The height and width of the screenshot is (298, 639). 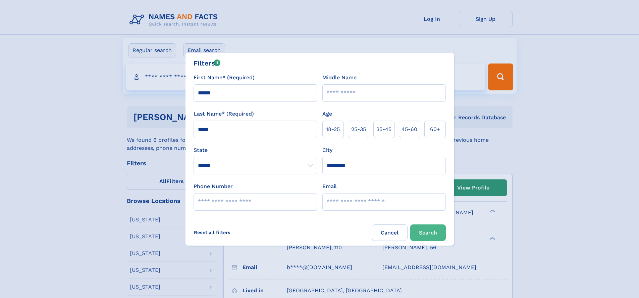 What do you see at coordinates (384, 129) in the screenshot?
I see `span: 35‑45` at bounding box center [384, 129].